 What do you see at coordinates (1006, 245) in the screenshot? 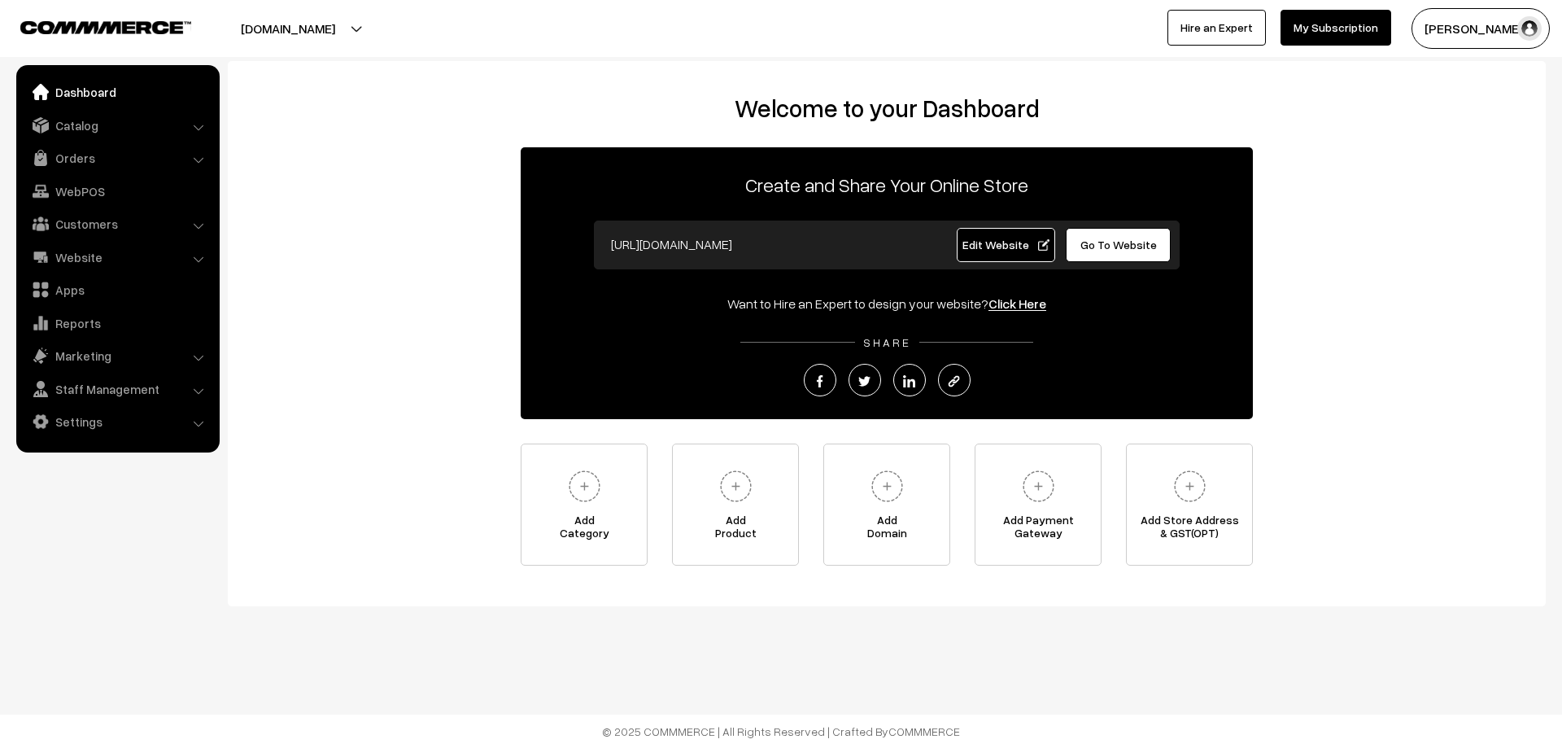
I see `a: Edit Website` at bounding box center [1006, 245].